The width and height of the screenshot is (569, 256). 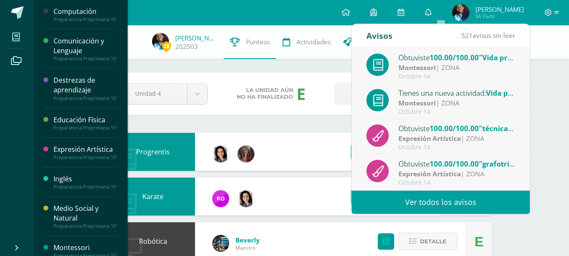 I want to click on span: "Vida práctica", so click(x=505, y=57).